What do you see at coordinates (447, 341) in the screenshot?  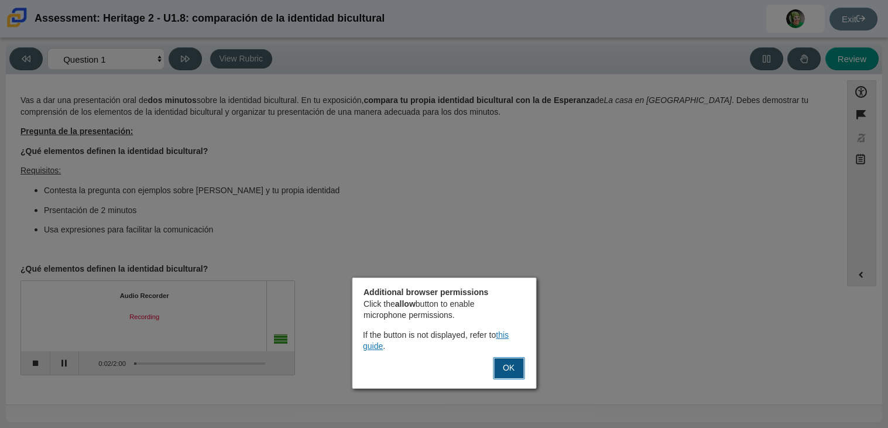 I see `div: If the button is not displayed, refer to .` at bounding box center [447, 341].